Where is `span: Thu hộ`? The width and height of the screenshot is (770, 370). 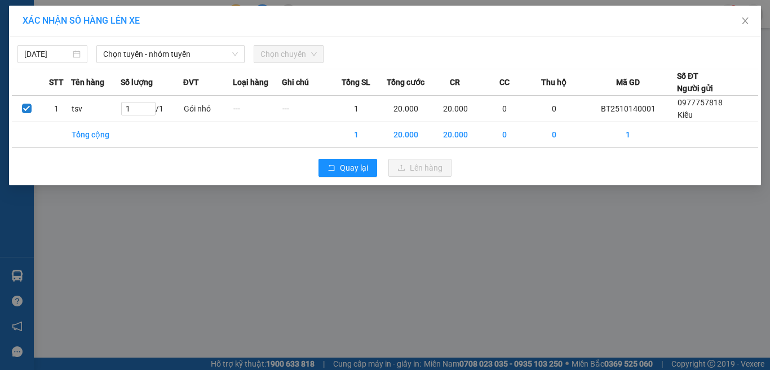 span: Thu hộ is located at coordinates (553, 82).